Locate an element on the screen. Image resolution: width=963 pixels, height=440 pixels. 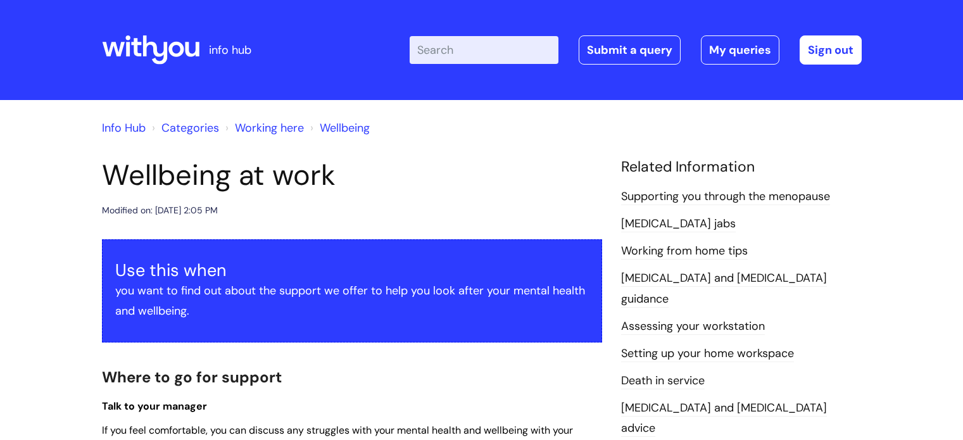
li: Solution home is located at coordinates (184, 128).